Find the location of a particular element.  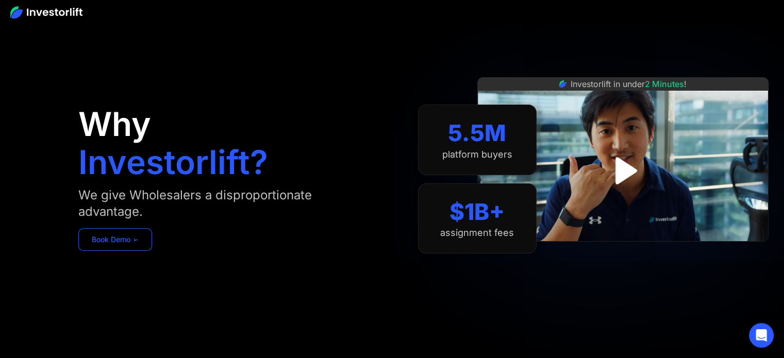

div: $1B+ is located at coordinates (477, 212).